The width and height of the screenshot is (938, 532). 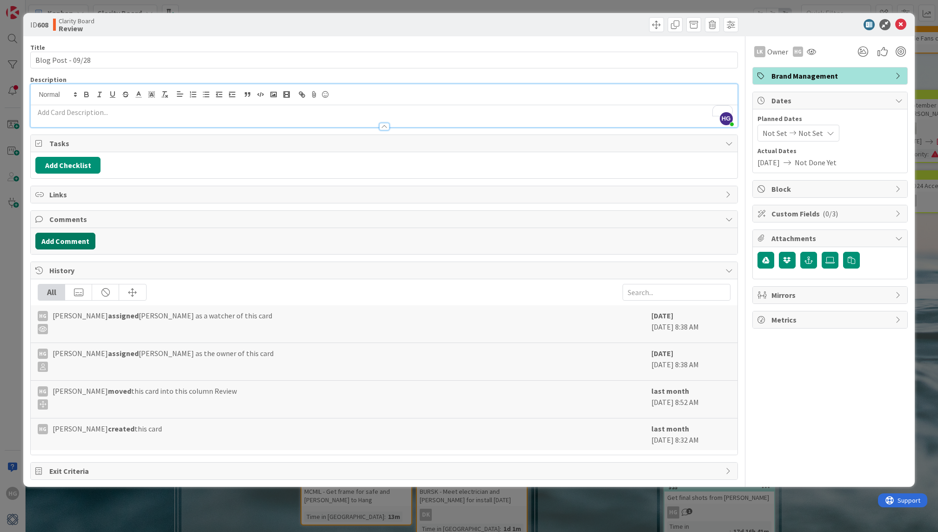 I want to click on span: Tasks, so click(x=385, y=143).